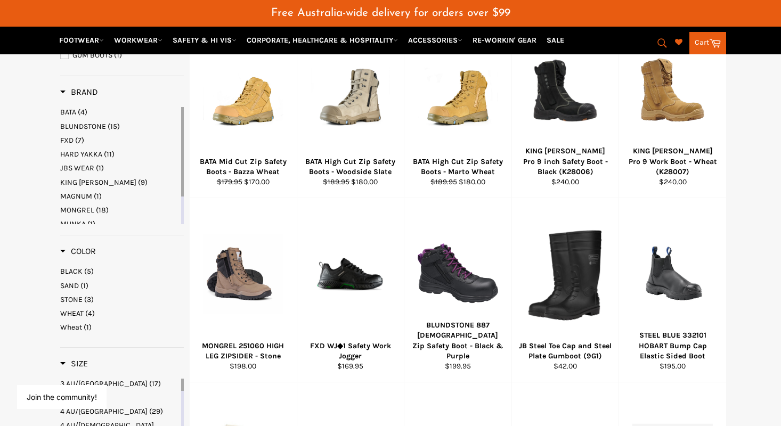 The width and height of the screenshot is (781, 426). What do you see at coordinates (351, 351) in the screenshot?
I see `div: FXD WJ◆1 Safety Work Jogger` at bounding box center [351, 351].